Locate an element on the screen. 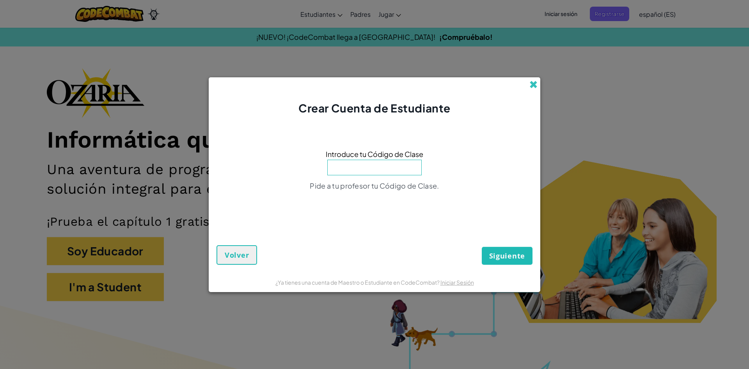  button: Siguiente is located at coordinates (507, 256).